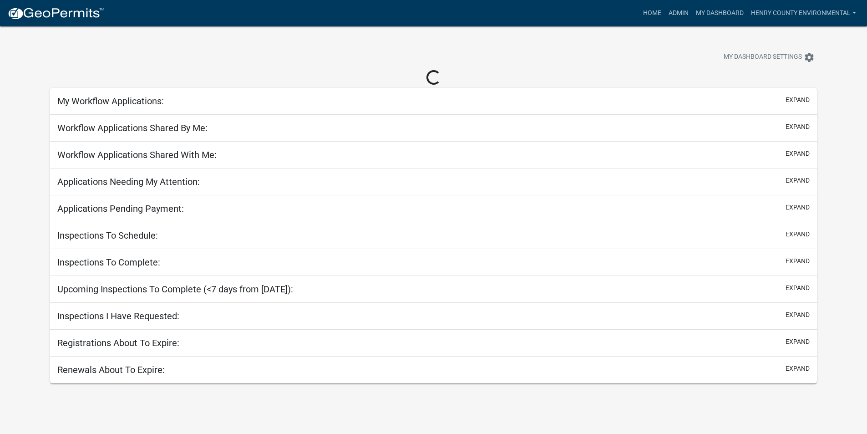 This screenshot has height=434, width=867. I want to click on h5: Workflow Applications Shared With Me:, so click(137, 155).